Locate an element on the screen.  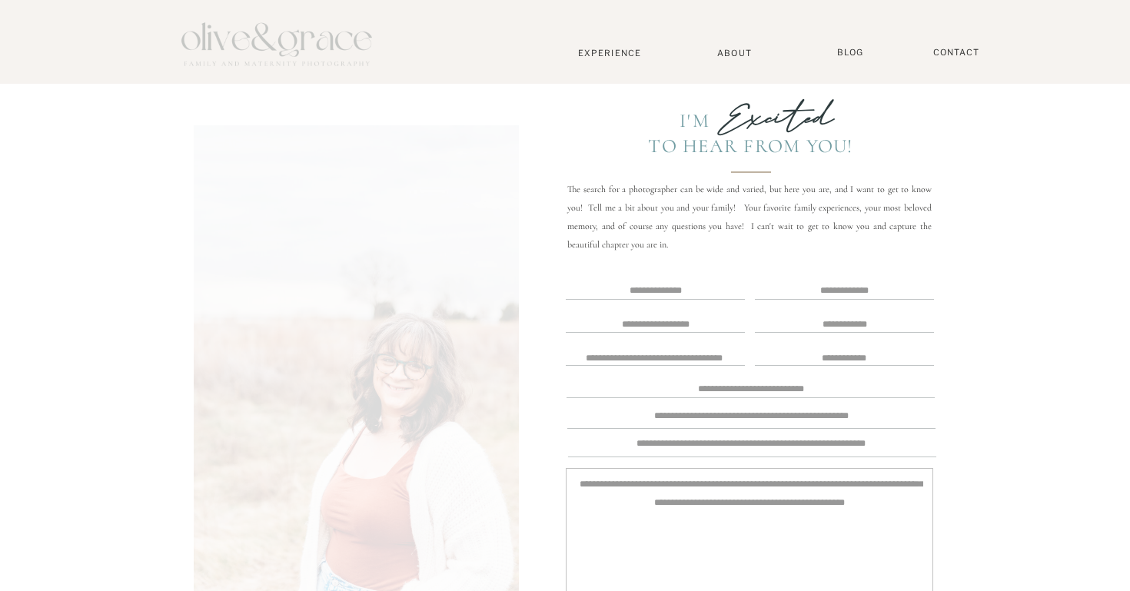
nav: BLOG is located at coordinates (850, 52).